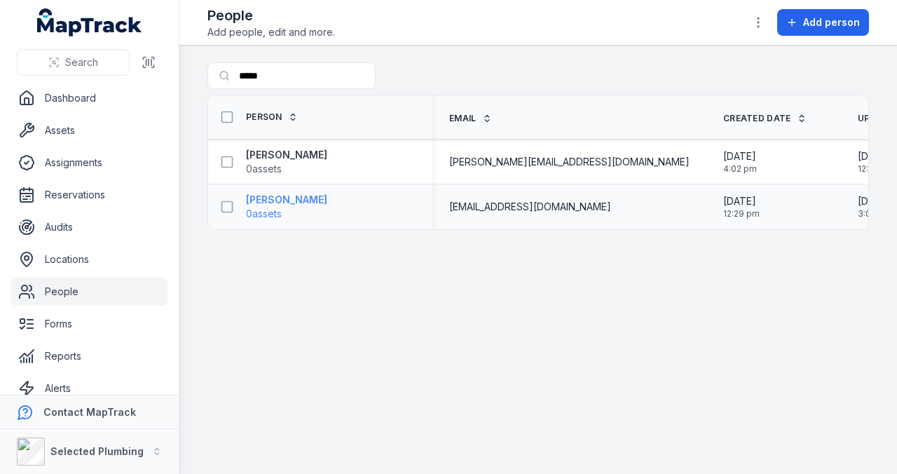  What do you see at coordinates (89, 259) in the screenshot?
I see `a: Locations` at bounding box center [89, 259].